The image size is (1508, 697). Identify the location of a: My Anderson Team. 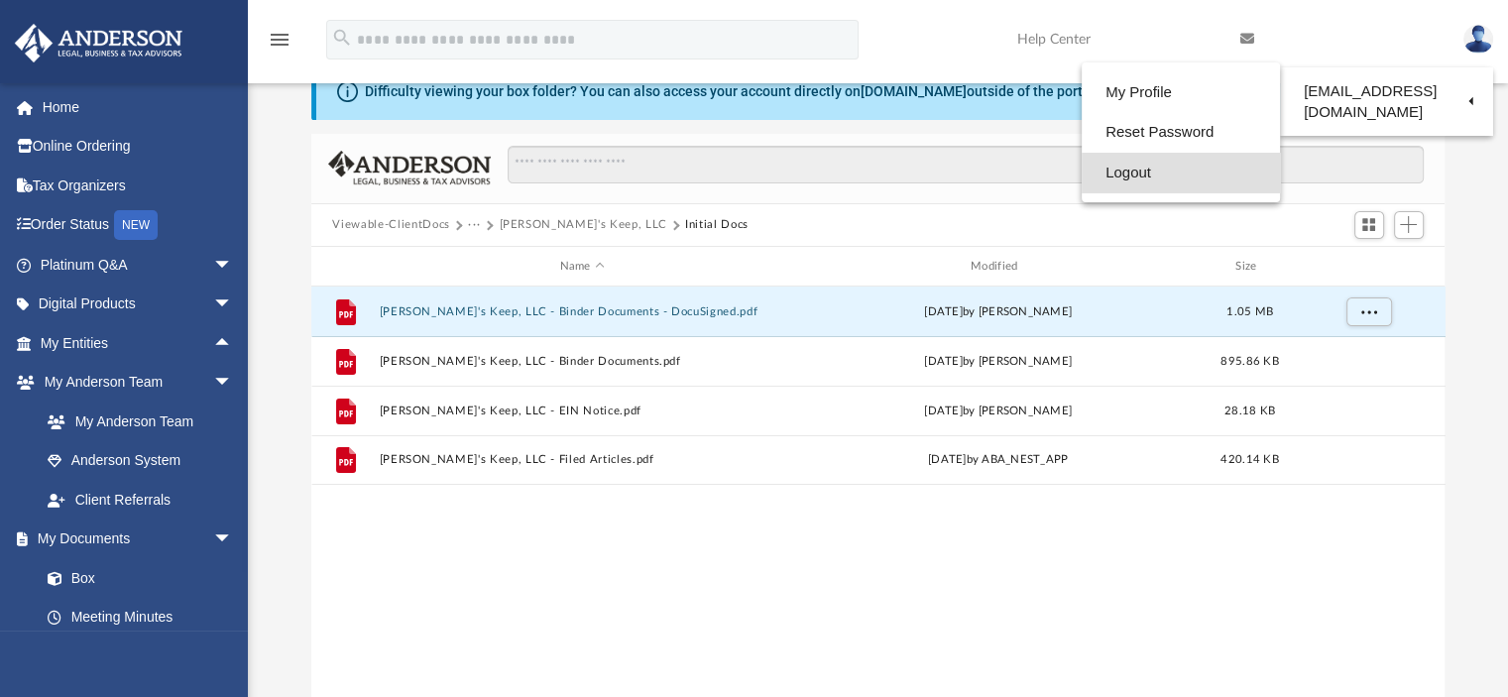
(135, 421).